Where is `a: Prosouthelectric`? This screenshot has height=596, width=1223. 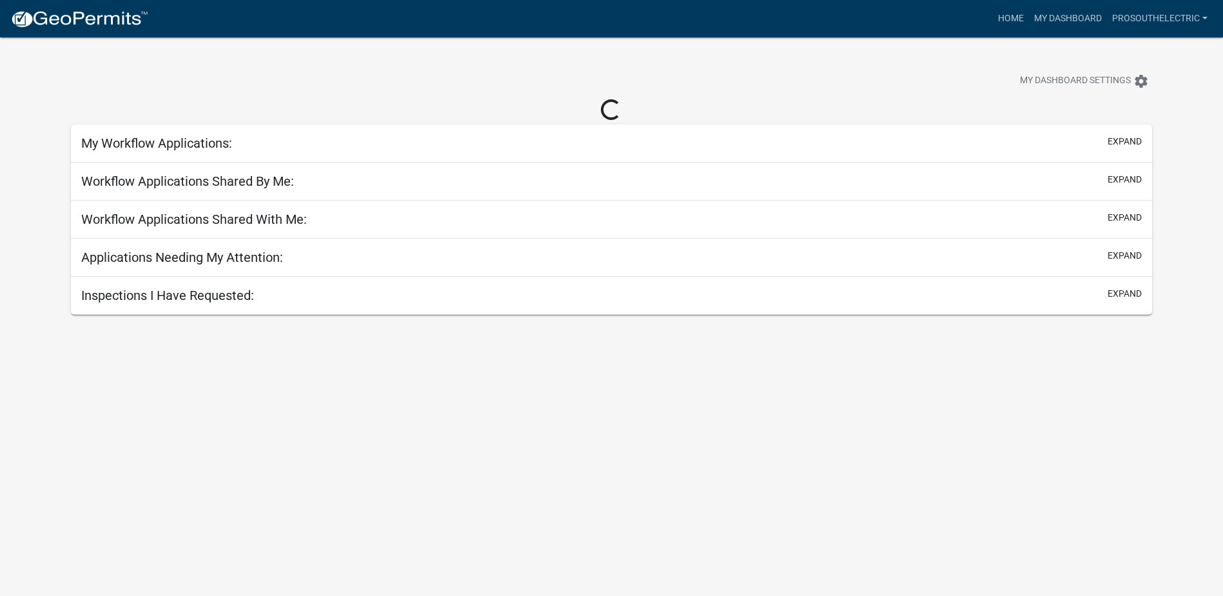
a: Prosouthelectric is located at coordinates (1160, 19).